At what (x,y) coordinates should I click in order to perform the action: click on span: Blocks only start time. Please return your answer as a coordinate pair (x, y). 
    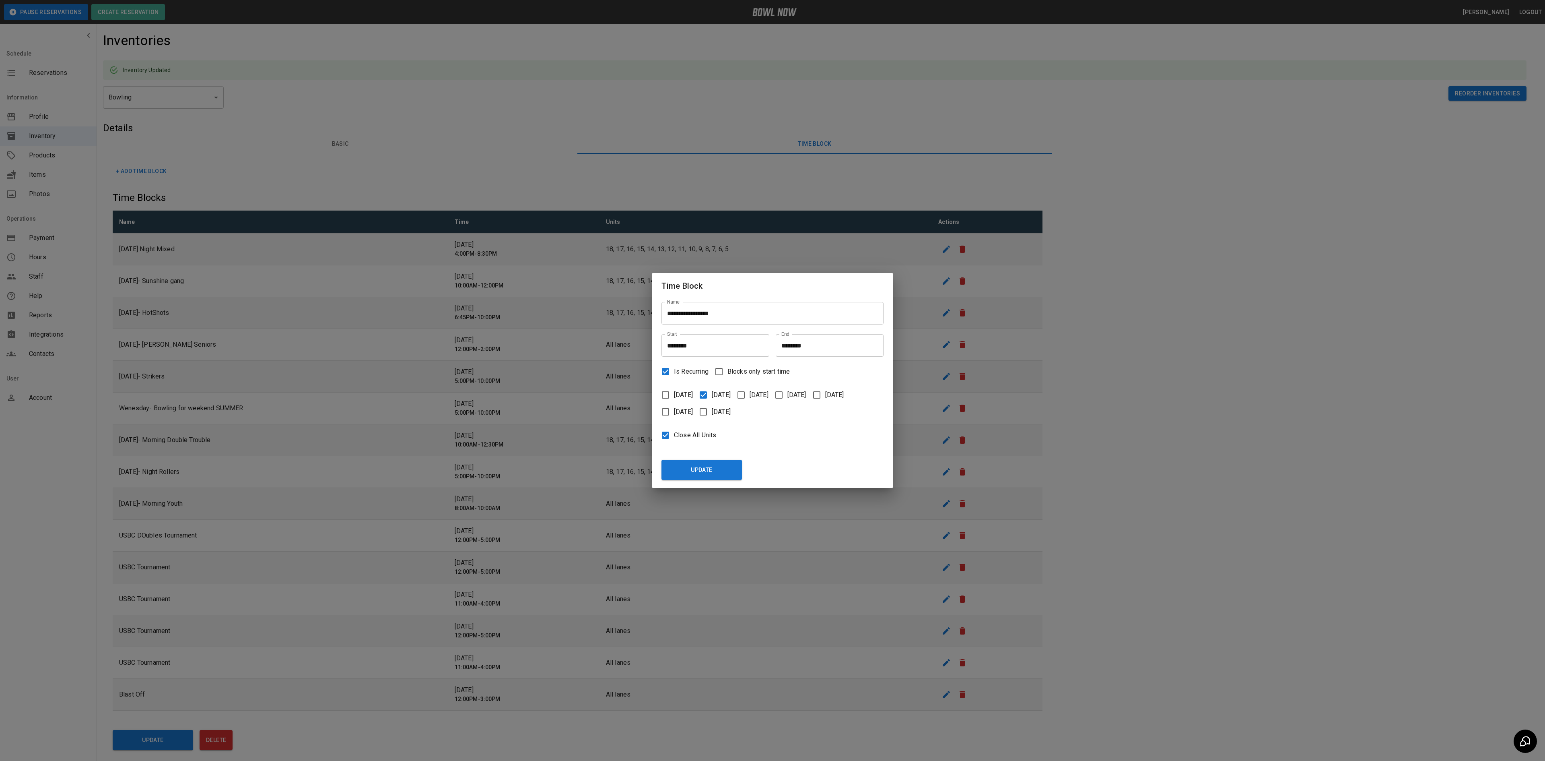
    Looking at the image, I should click on (759, 371).